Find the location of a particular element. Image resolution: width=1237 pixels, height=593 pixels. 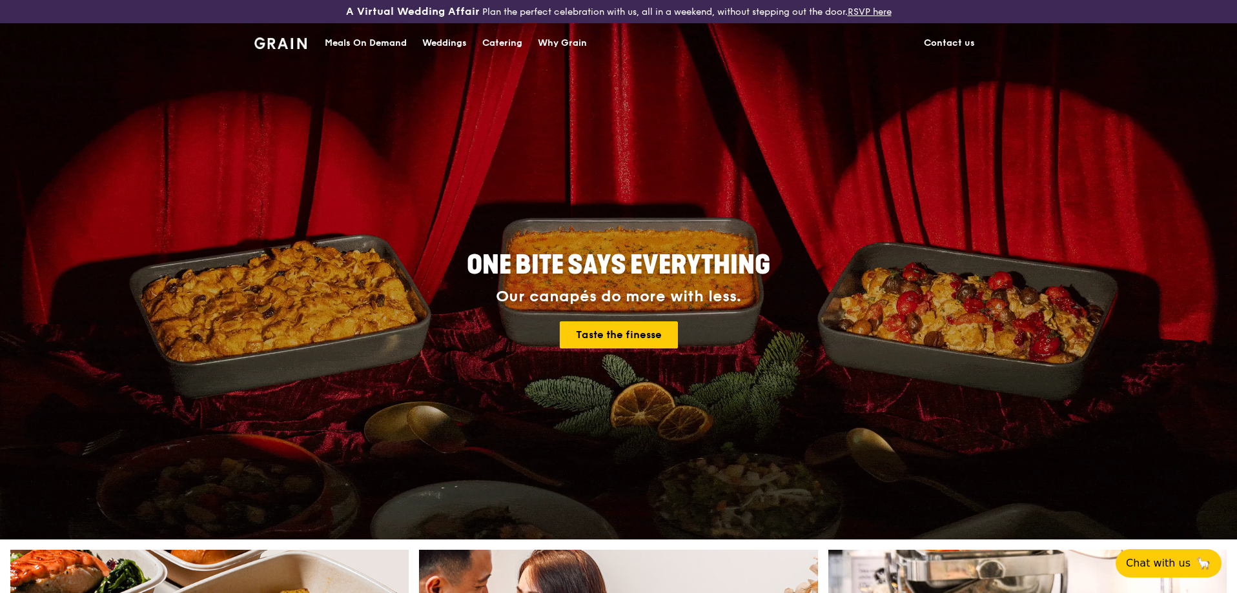

a: Weddings is located at coordinates (444, 43).